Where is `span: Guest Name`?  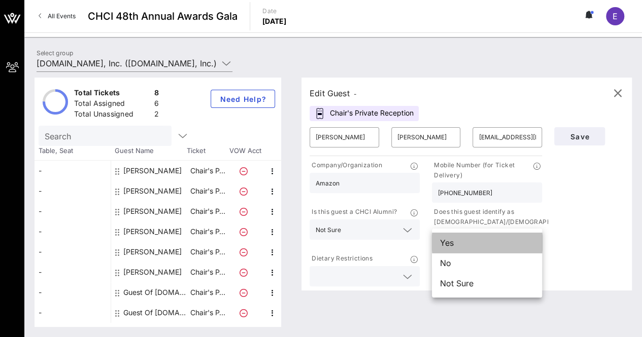
span: Guest Name is located at coordinates (149, 151).